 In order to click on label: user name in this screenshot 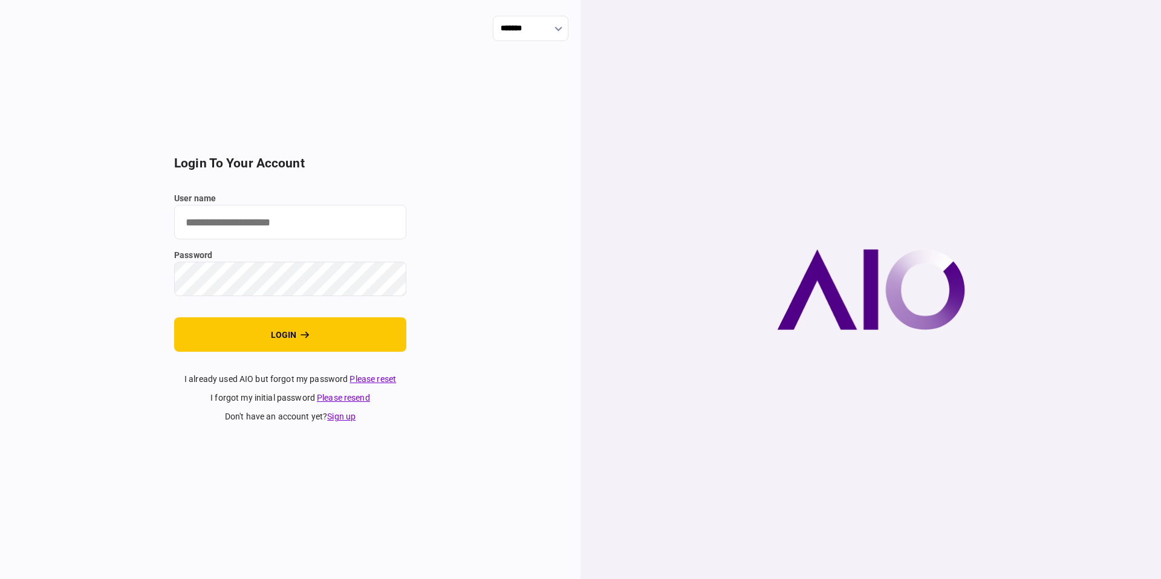, I will do `click(290, 198)`.